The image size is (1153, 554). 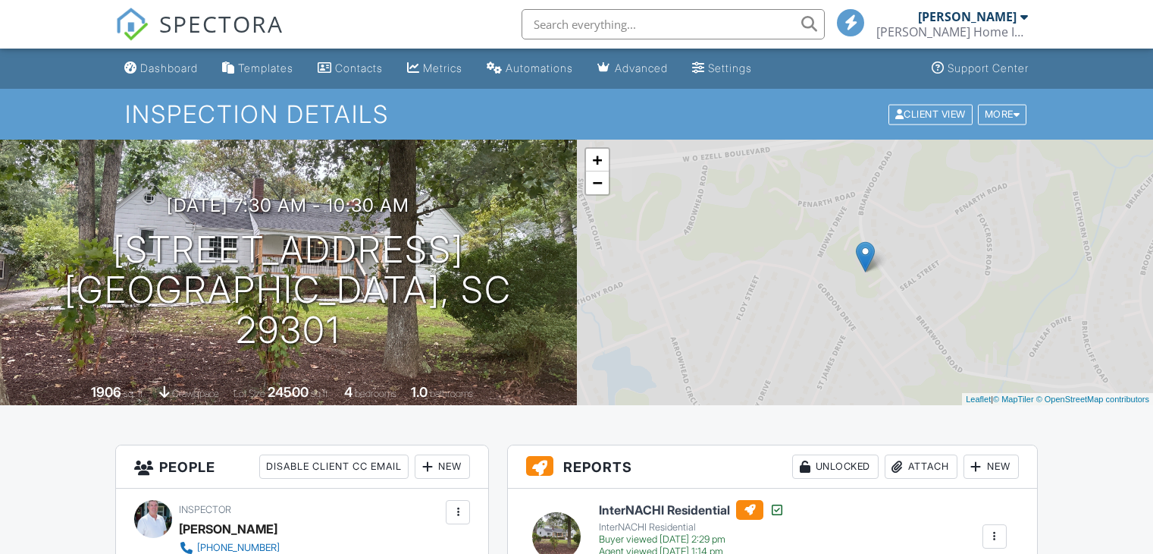 What do you see at coordinates (258, 68) in the screenshot?
I see `a: Templates` at bounding box center [258, 68].